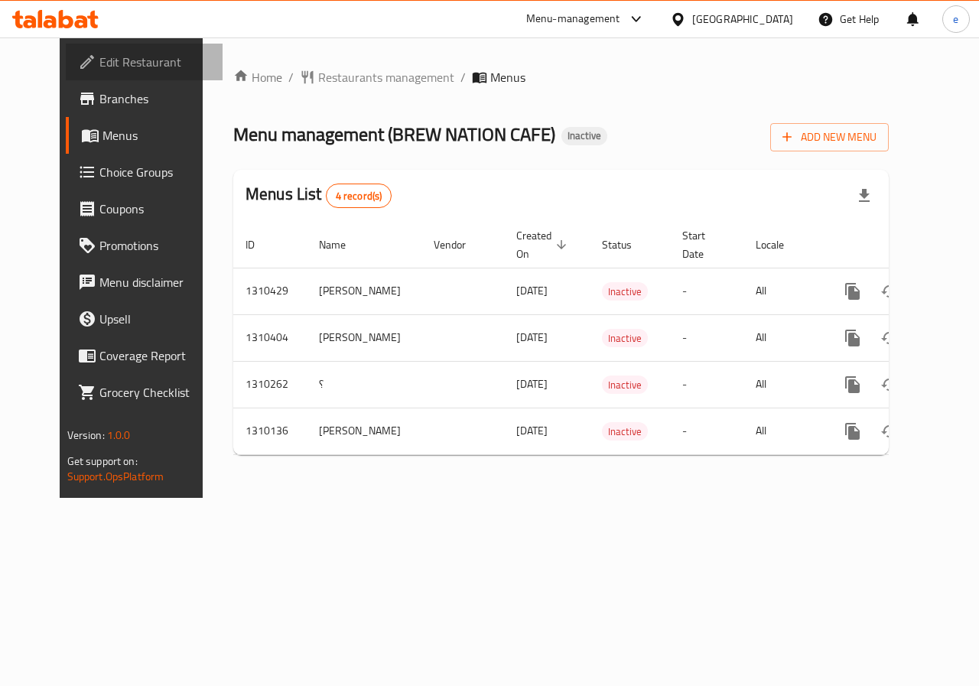 The width and height of the screenshot is (979, 686). Describe the element at coordinates (155, 209) in the screenshot. I see `span: Coupons` at that location.